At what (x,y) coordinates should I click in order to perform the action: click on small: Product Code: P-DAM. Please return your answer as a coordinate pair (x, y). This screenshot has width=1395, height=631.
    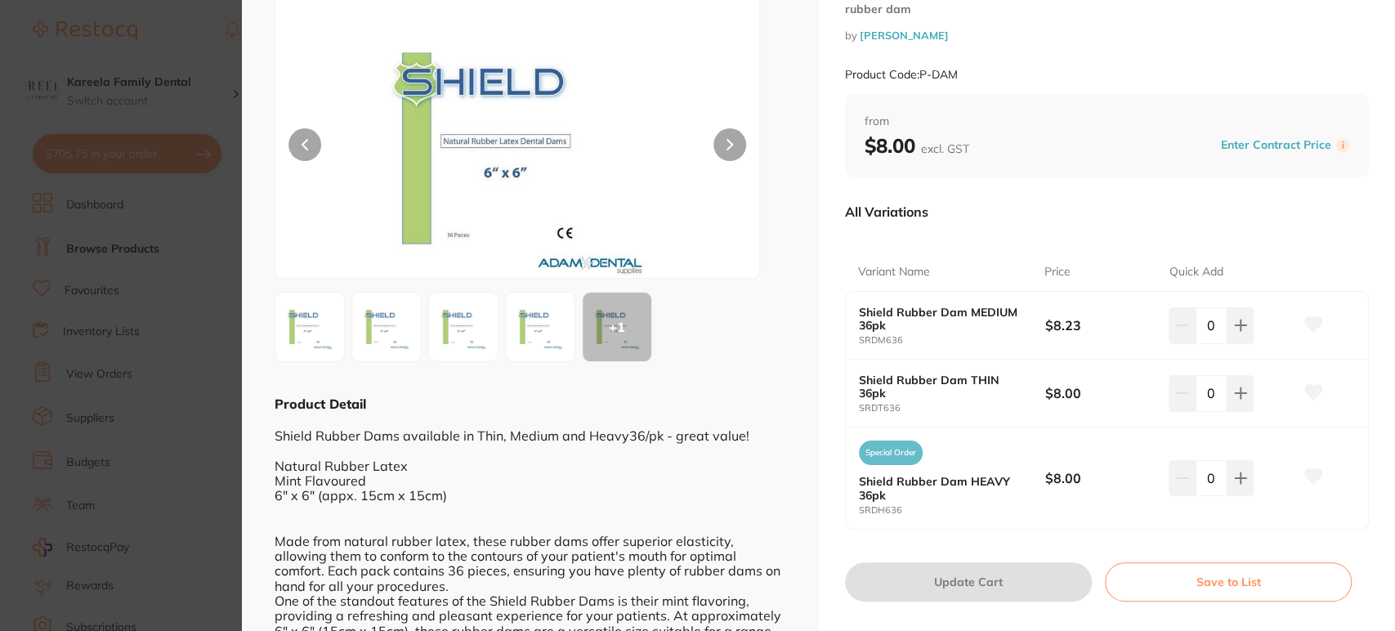
    Looking at the image, I should click on (901, 74).